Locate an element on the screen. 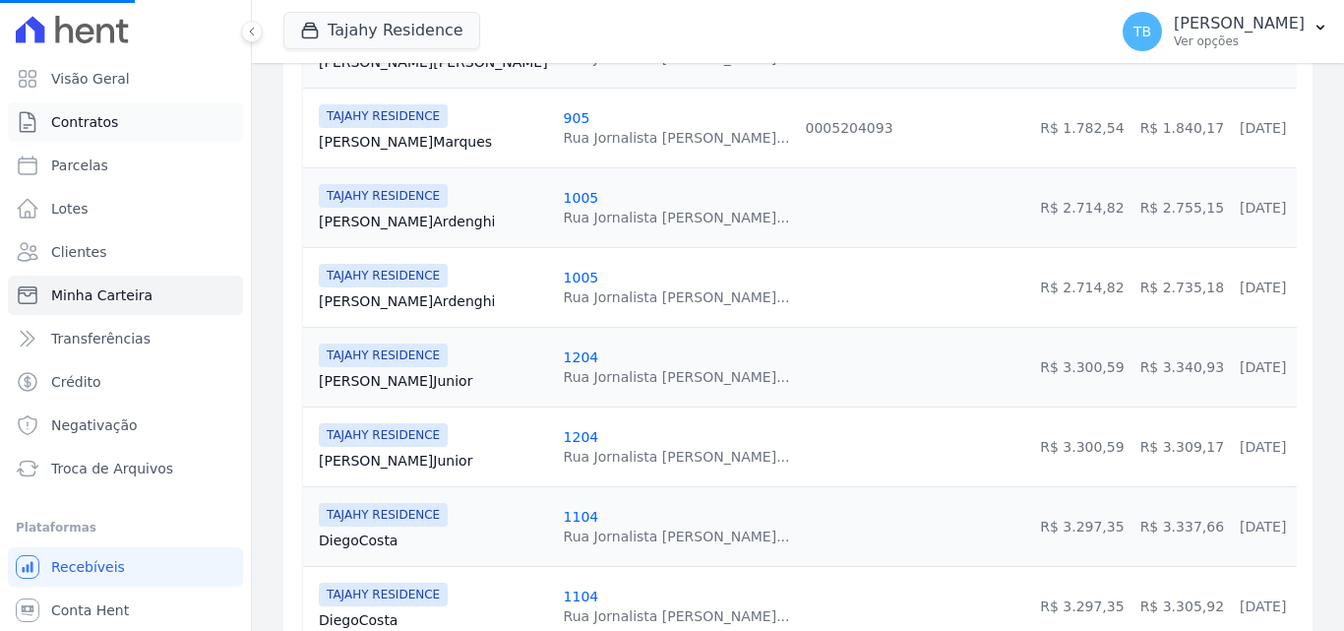  a: 0005204093 is located at coordinates (849, 128).